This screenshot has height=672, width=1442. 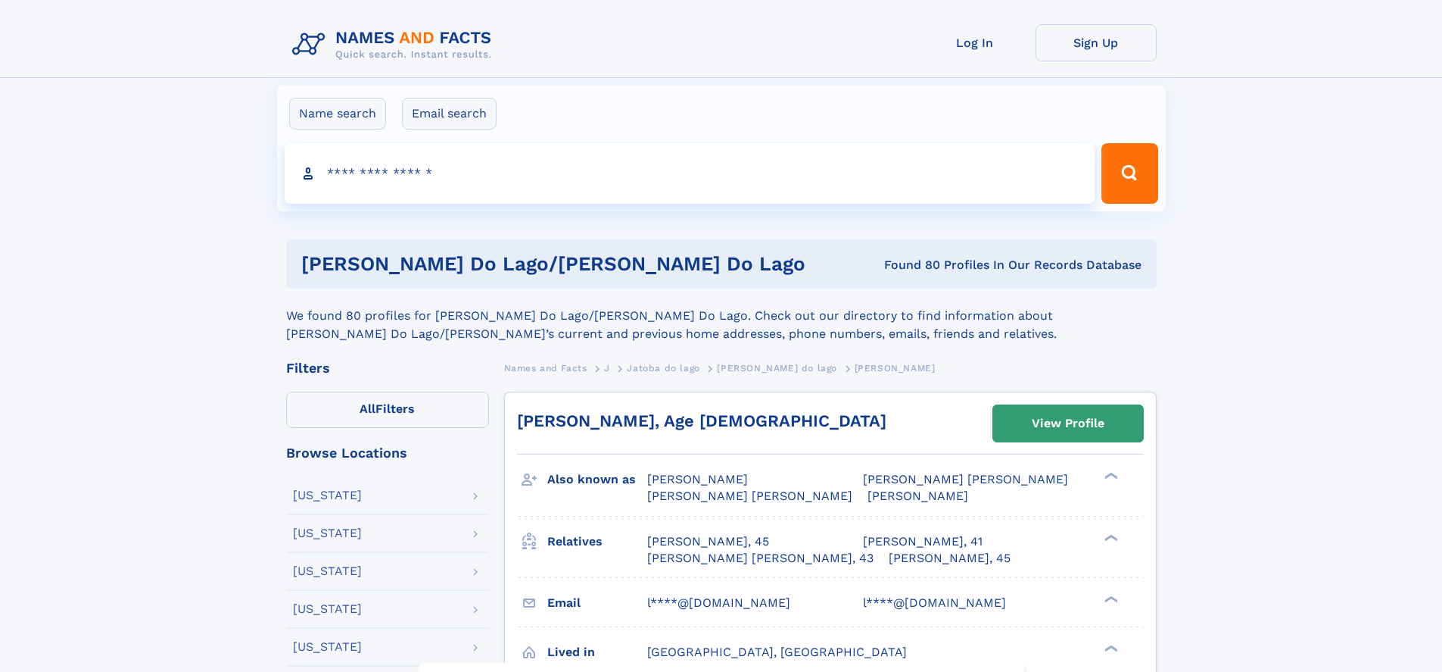 What do you see at coordinates (607, 367) in the screenshot?
I see `a: J` at bounding box center [607, 367].